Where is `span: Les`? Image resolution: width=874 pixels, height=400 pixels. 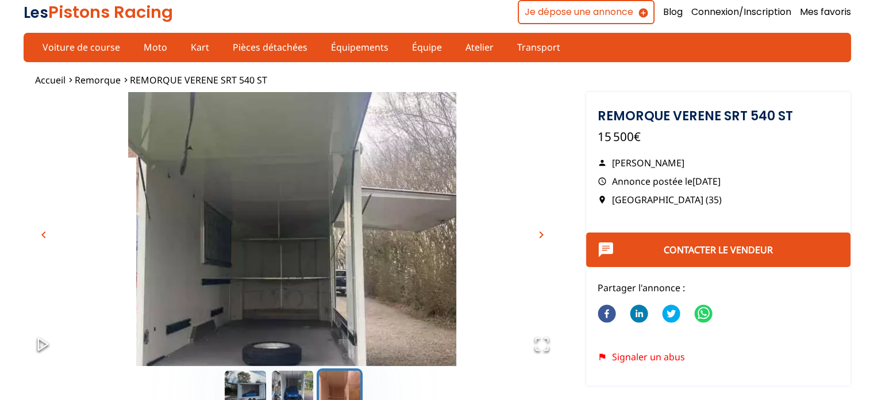 span: Les is located at coordinates (36, 13).